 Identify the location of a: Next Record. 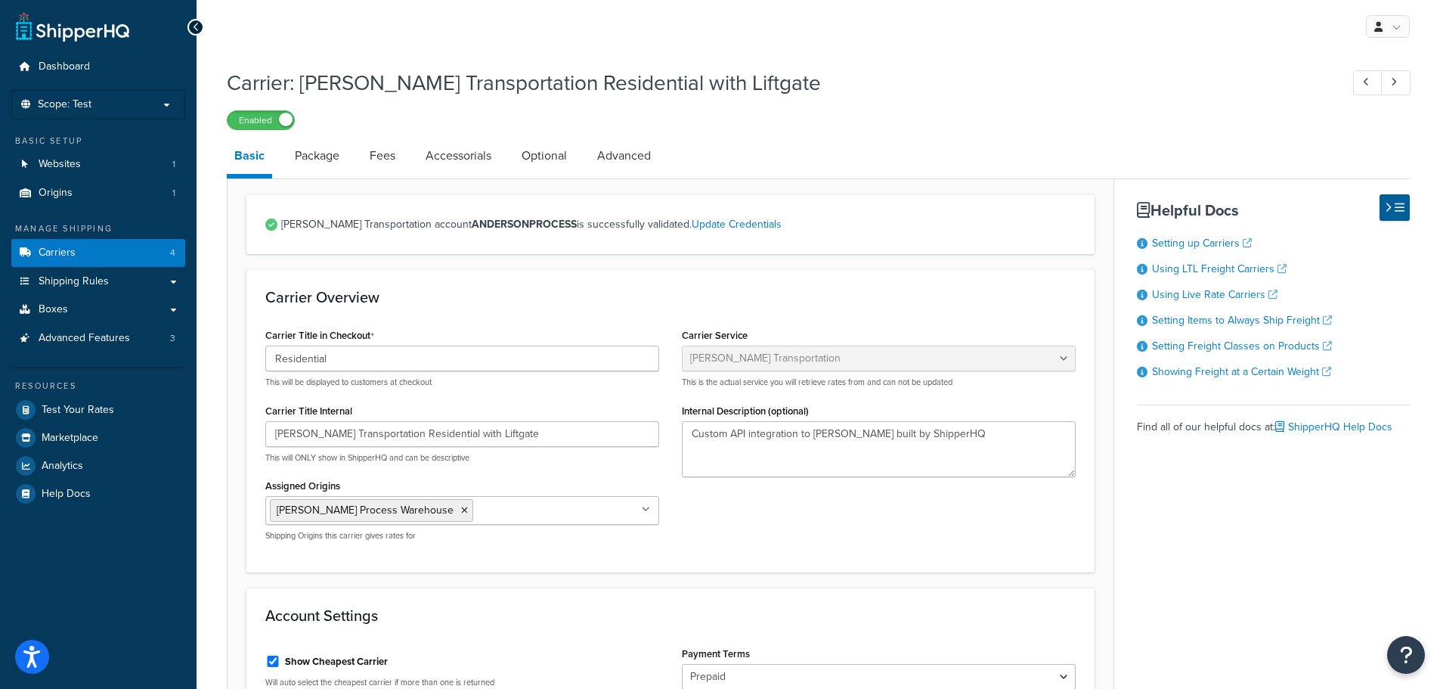
(1396, 82).